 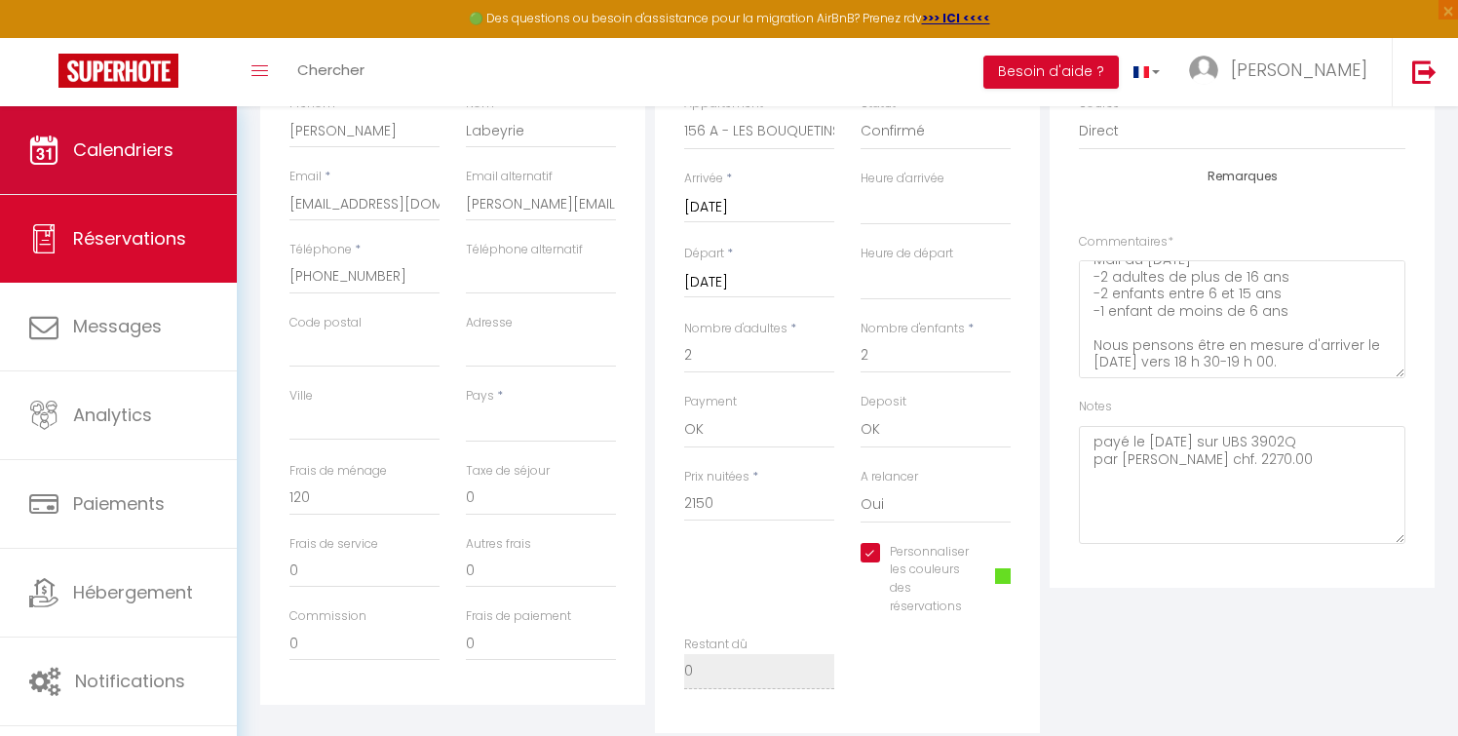 I want to click on button: Besoin d'aide ?, so click(x=1051, y=72).